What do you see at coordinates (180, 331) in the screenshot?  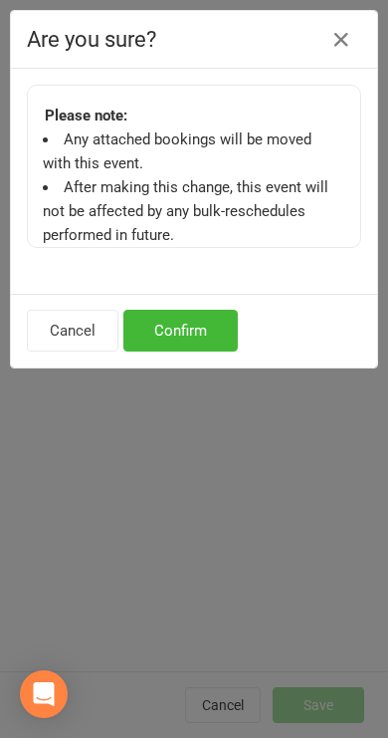 I see `button: Confirm` at bounding box center [180, 331].